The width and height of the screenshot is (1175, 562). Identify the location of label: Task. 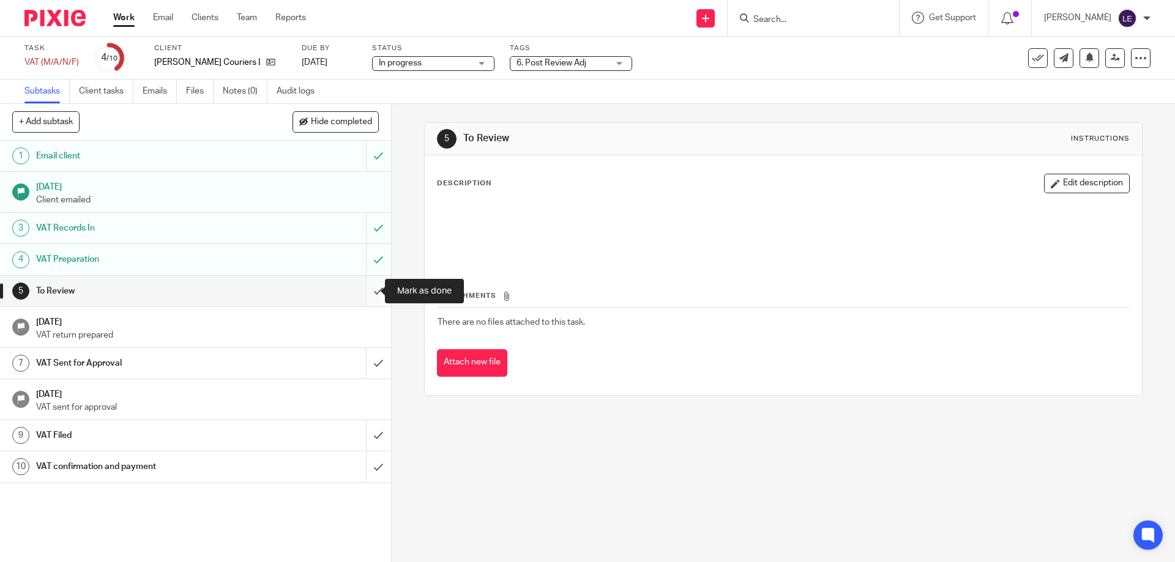
(51, 48).